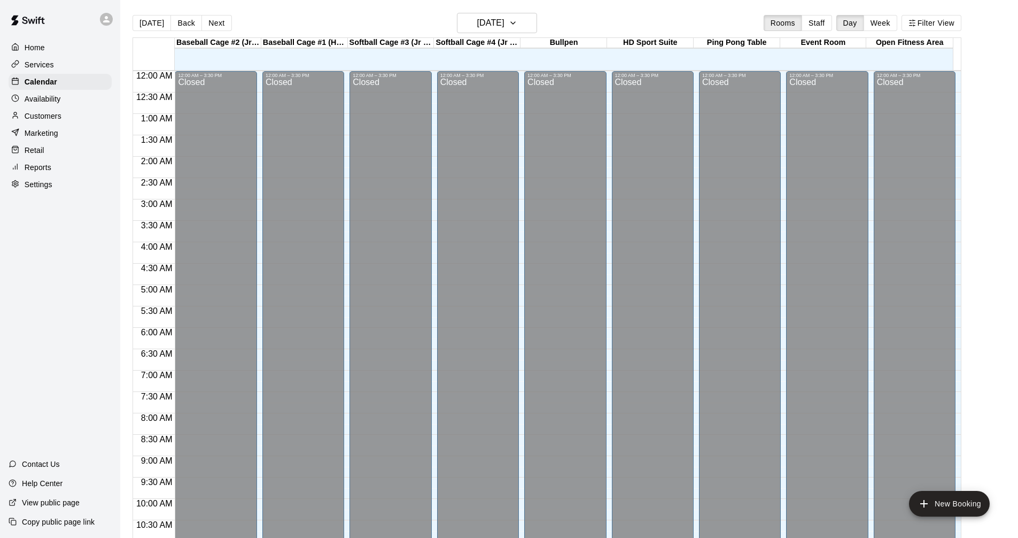 This screenshot has height=538, width=1018. What do you see at coordinates (60, 167) in the screenshot?
I see `a: Reports` at bounding box center [60, 167].